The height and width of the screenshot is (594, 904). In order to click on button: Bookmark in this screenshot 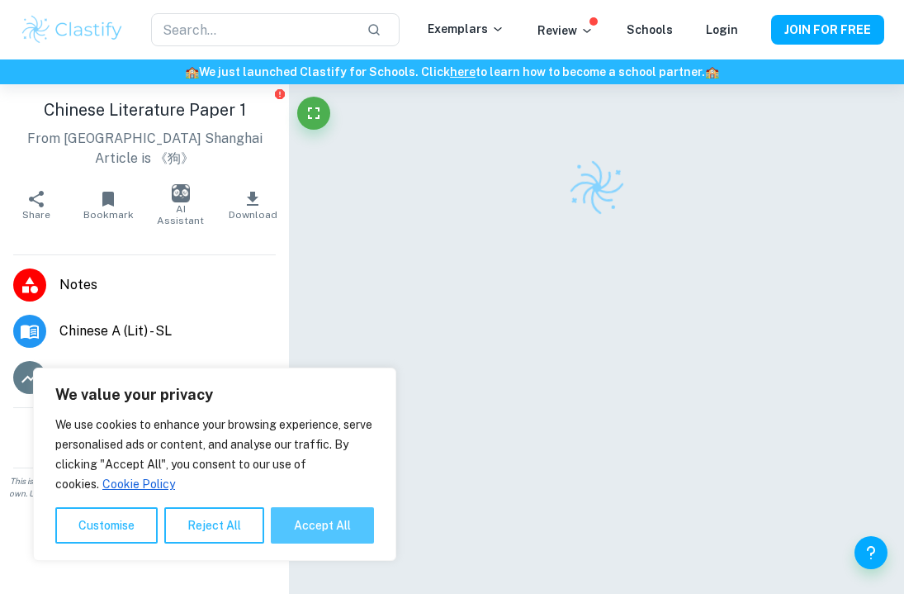, I will do `click(109, 205)`.